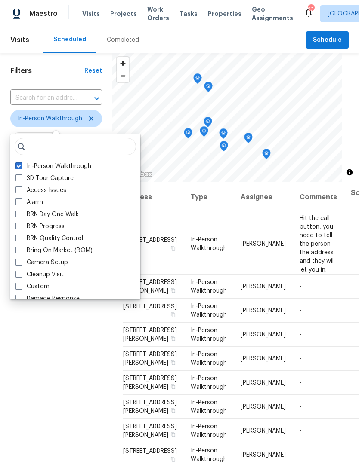 The height and width of the screenshot is (467, 359). Describe the element at coordinates (310, 9) in the screenshot. I see `div: 23` at that location.